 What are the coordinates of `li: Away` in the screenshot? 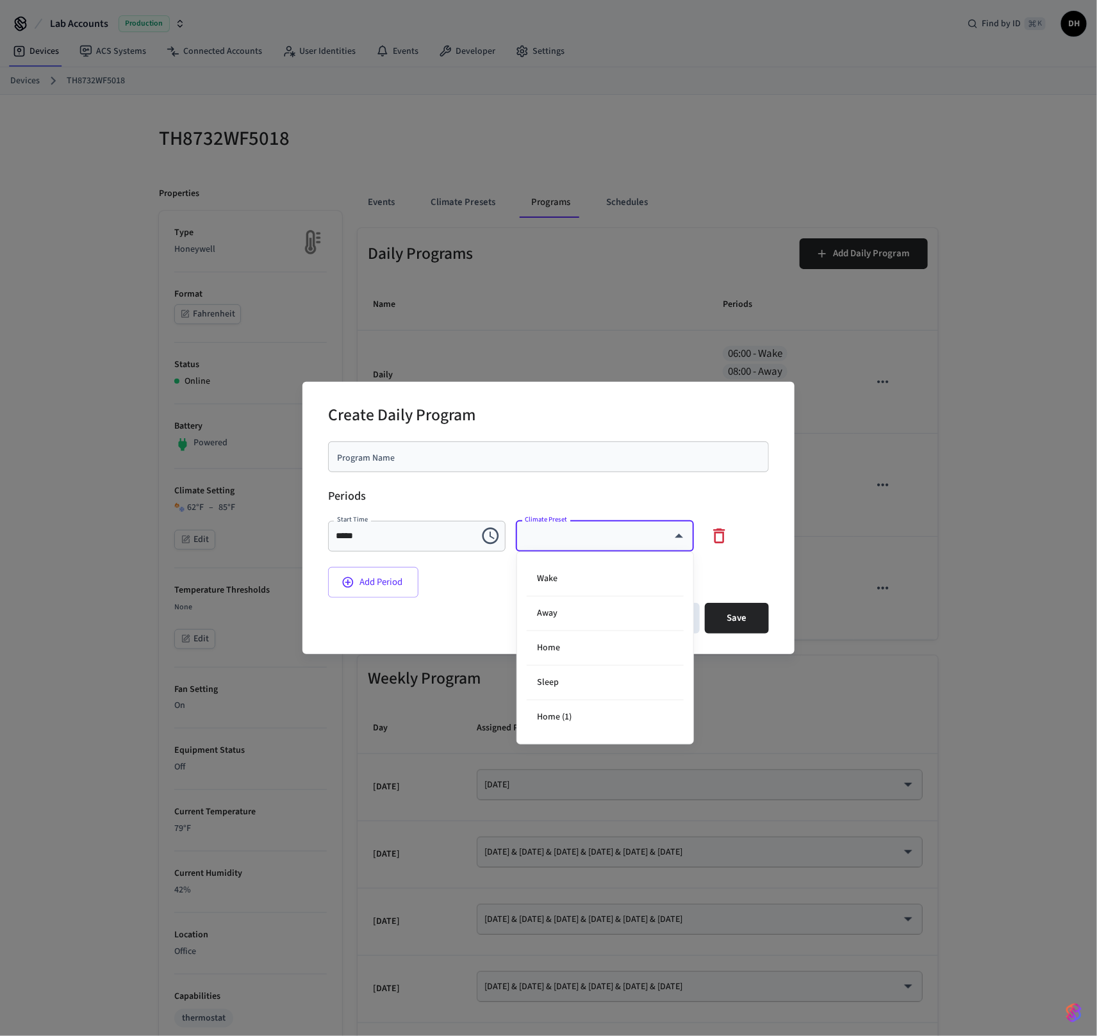 It's located at (605, 614).